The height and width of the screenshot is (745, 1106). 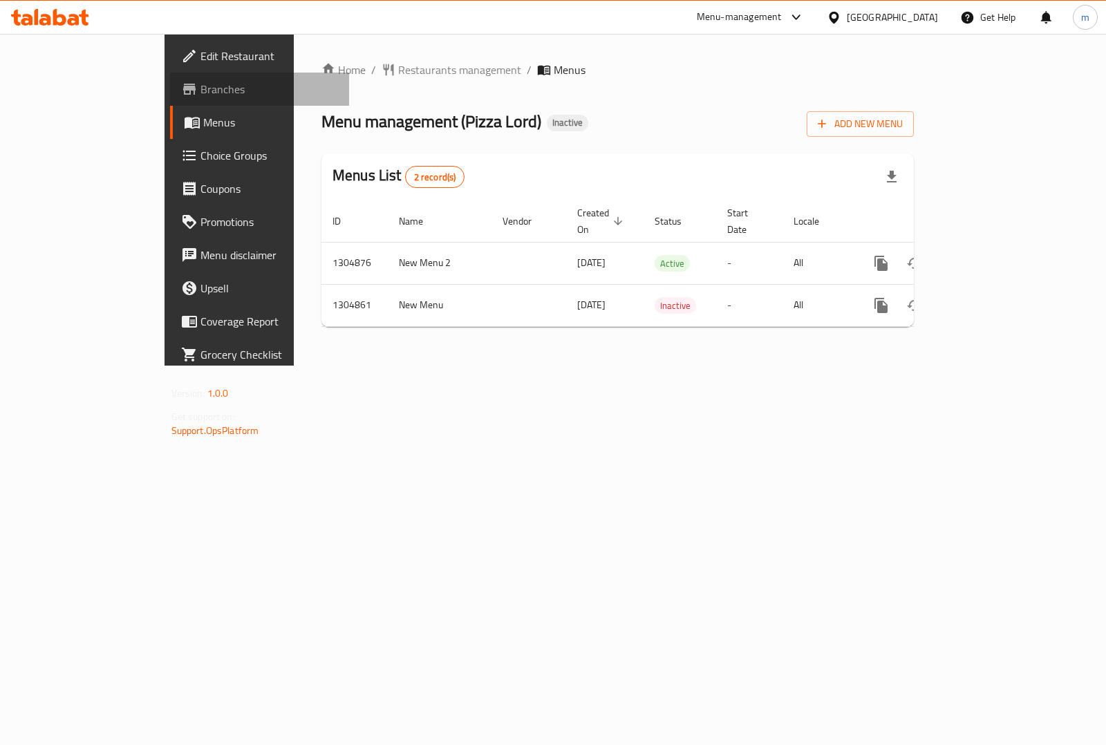 What do you see at coordinates (440, 263) in the screenshot?
I see `td: New Menu 2` at bounding box center [440, 263].